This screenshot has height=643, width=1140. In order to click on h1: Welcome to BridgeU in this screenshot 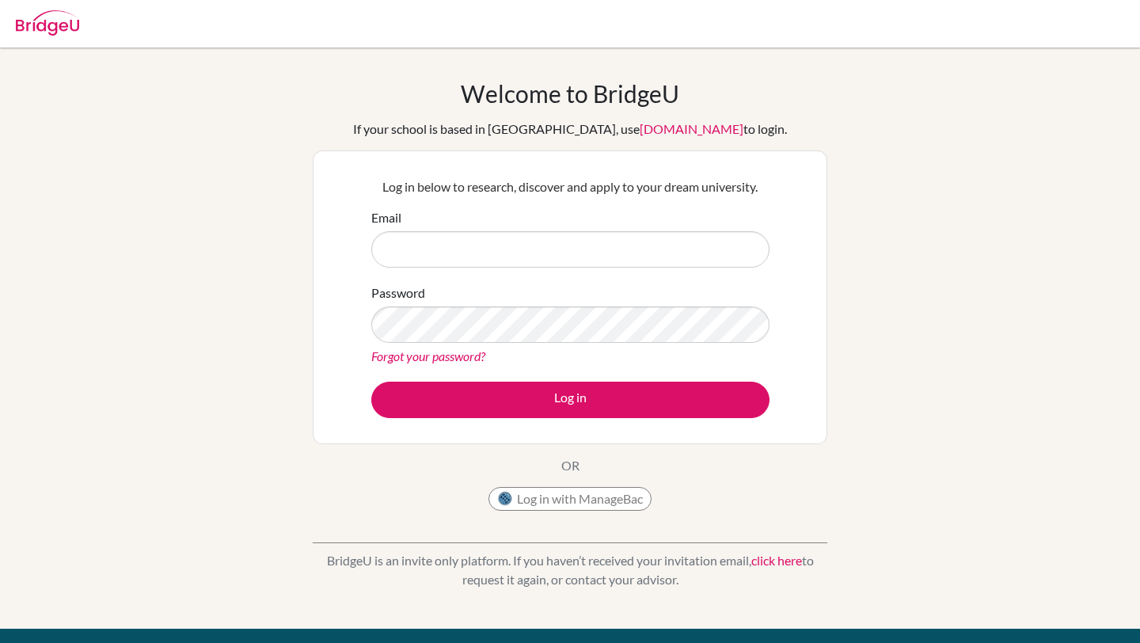, I will do `click(570, 93)`.